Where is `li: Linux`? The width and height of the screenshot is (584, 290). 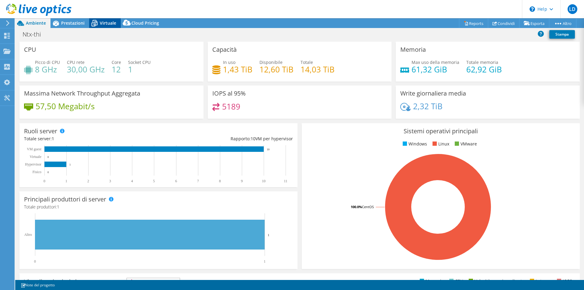
li: Linux is located at coordinates (440, 144).